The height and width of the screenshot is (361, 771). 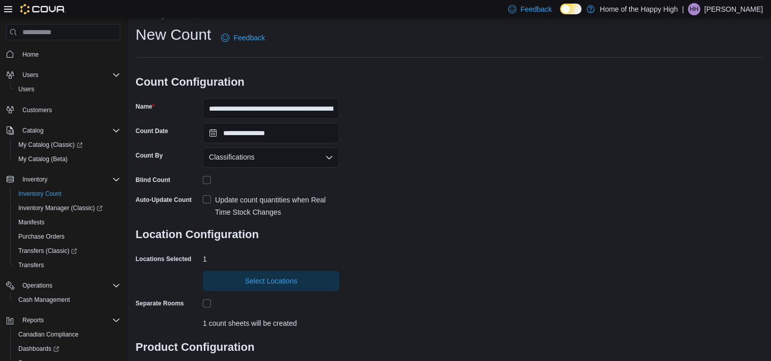 I want to click on a: My Catalog (Beta), so click(x=43, y=159).